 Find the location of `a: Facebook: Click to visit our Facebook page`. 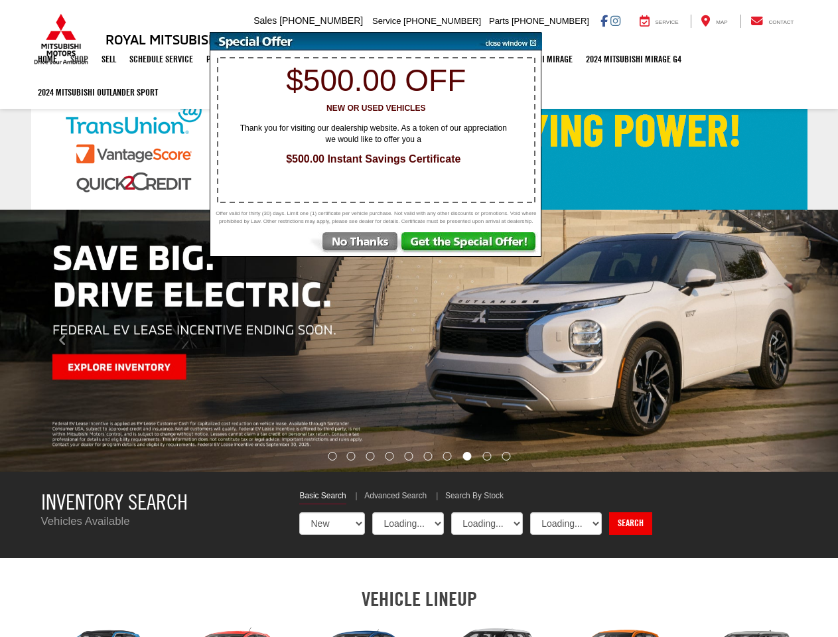

a: Facebook: Click to visit our Facebook page is located at coordinates (604, 21).